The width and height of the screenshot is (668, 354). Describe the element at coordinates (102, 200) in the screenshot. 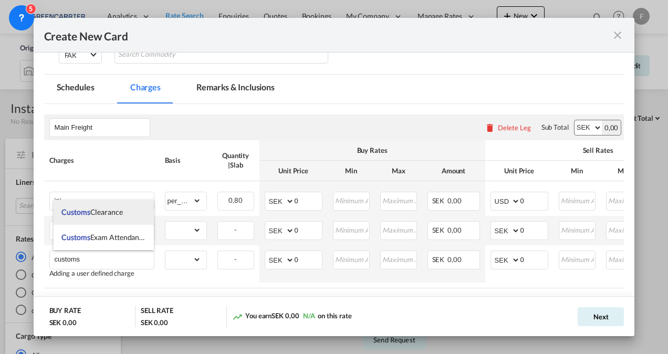

I see `md-input-container: ipi` at that location.